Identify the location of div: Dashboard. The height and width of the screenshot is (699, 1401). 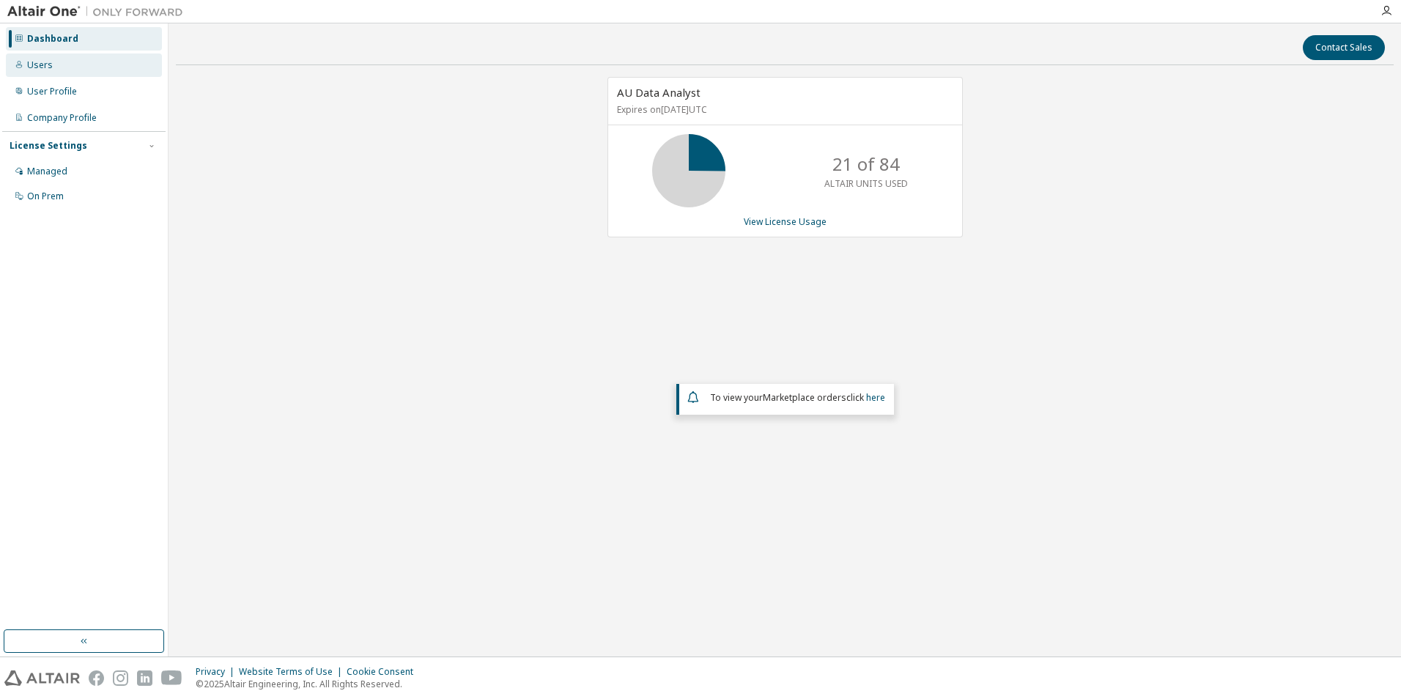
(53, 39).